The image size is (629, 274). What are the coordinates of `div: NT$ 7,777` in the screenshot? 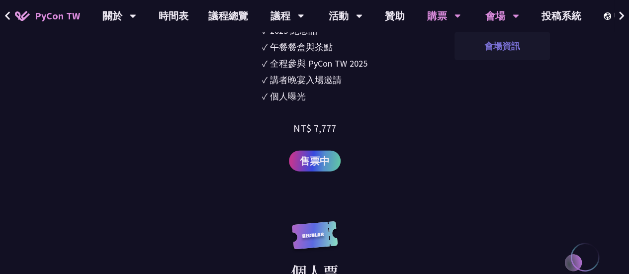 It's located at (315, 128).